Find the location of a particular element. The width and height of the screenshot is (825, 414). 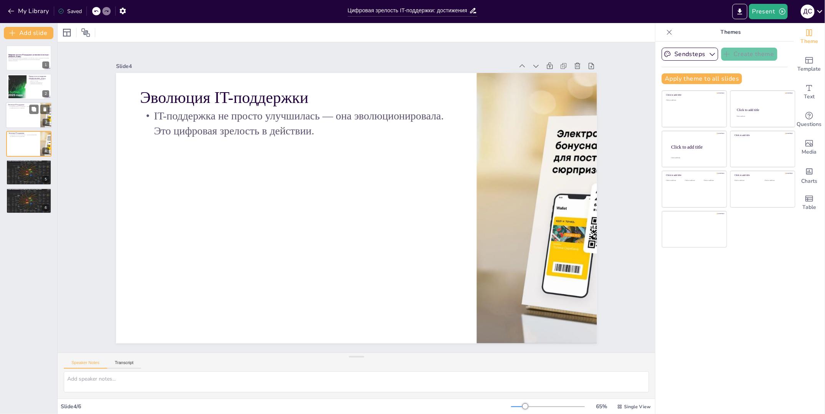

div: Saved is located at coordinates (70, 11).